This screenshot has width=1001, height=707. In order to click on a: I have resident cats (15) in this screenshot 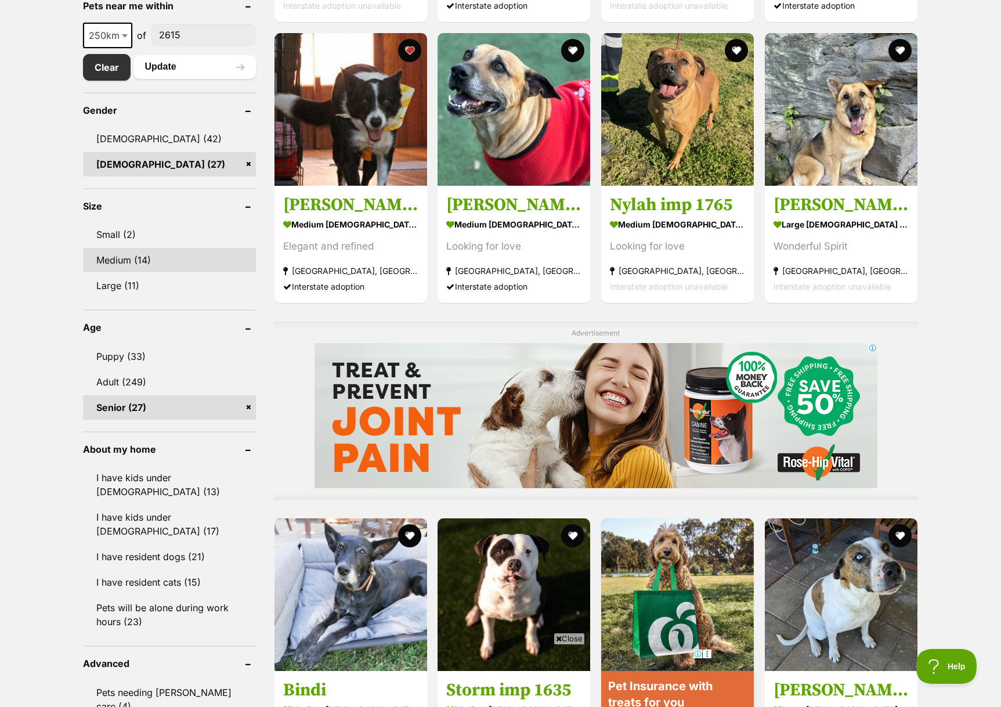, I will do `click(169, 582)`.